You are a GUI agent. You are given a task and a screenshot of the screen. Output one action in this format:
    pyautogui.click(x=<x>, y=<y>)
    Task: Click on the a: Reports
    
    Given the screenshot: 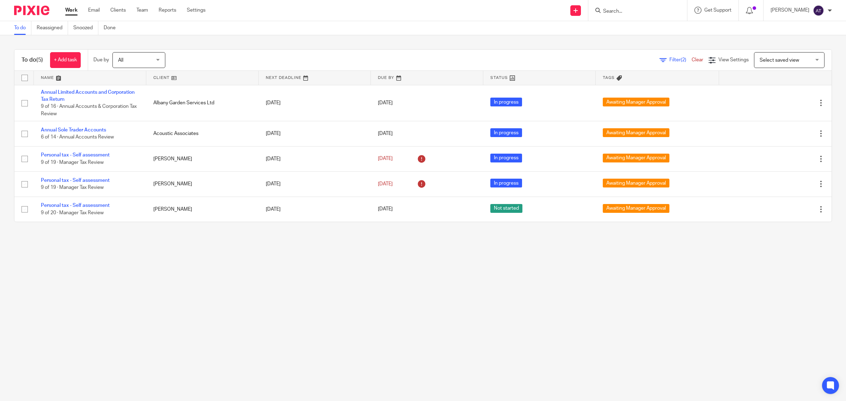 What is the action you would take?
    pyautogui.click(x=167, y=10)
    